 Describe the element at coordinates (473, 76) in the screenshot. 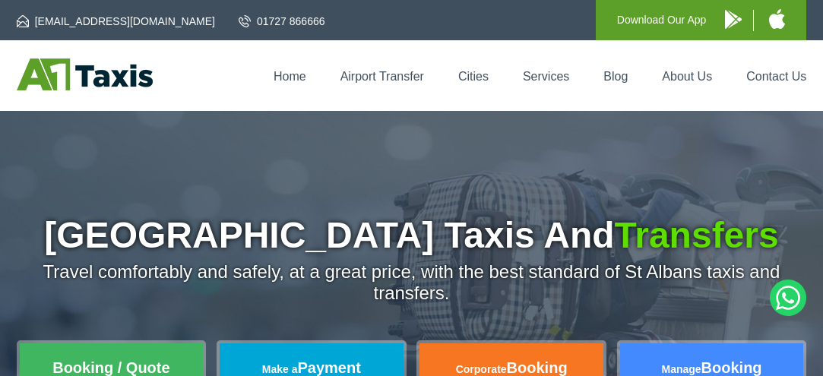

I see `a: Cities` at that location.